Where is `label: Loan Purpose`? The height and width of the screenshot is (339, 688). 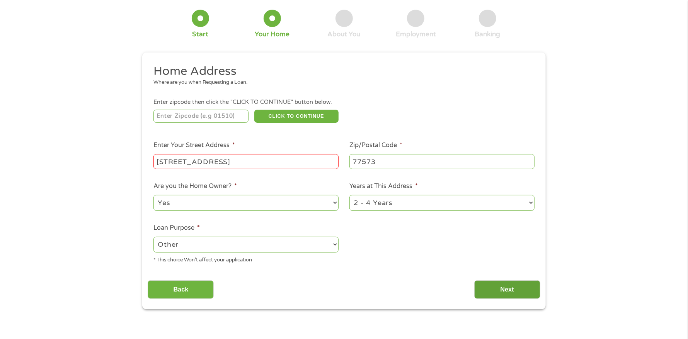 label: Loan Purpose is located at coordinates (177, 228).